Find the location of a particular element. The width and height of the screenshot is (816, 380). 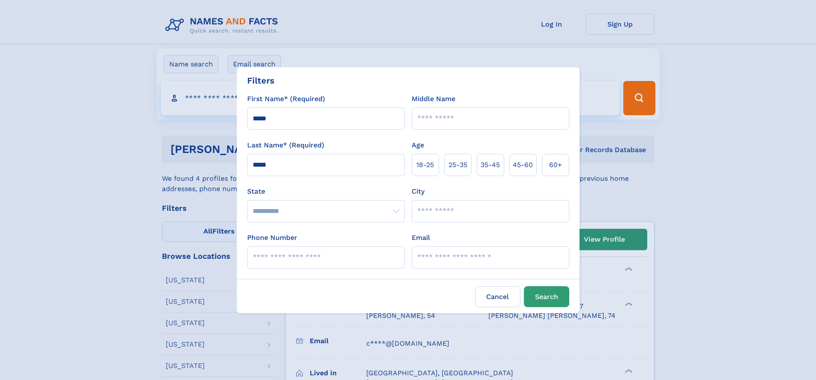

span: 18‑25 is located at coordinates (425, 165).